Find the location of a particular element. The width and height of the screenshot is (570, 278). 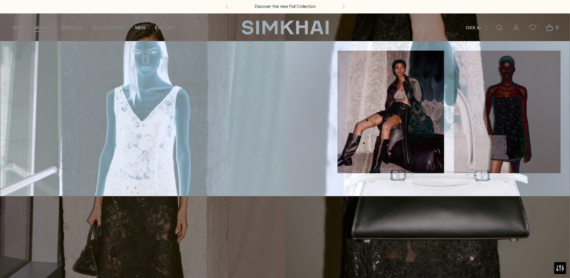

a: Discover the new Fall Collection is located at coordinates (285, 7).